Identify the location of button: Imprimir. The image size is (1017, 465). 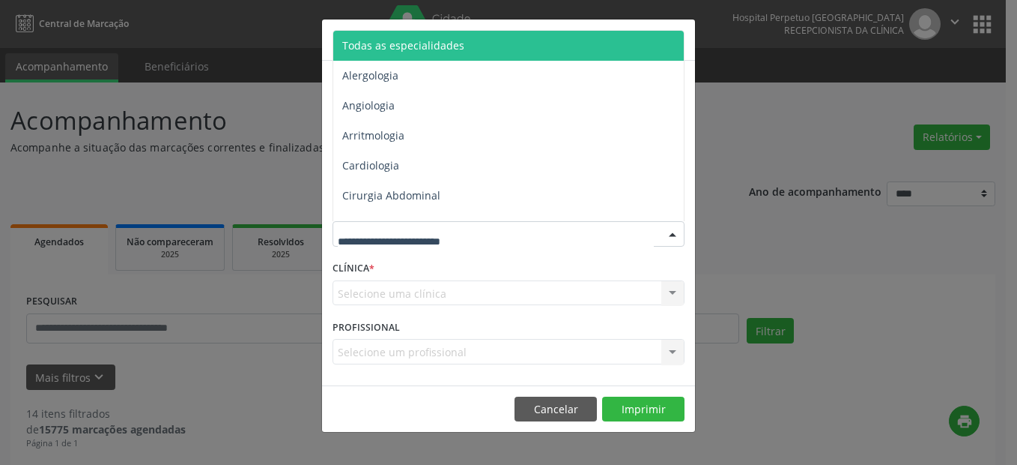
(644, 409).